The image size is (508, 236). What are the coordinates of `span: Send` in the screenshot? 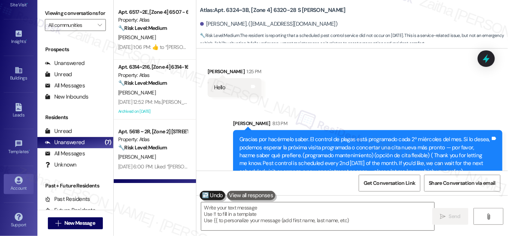 It's located at (455, 217).